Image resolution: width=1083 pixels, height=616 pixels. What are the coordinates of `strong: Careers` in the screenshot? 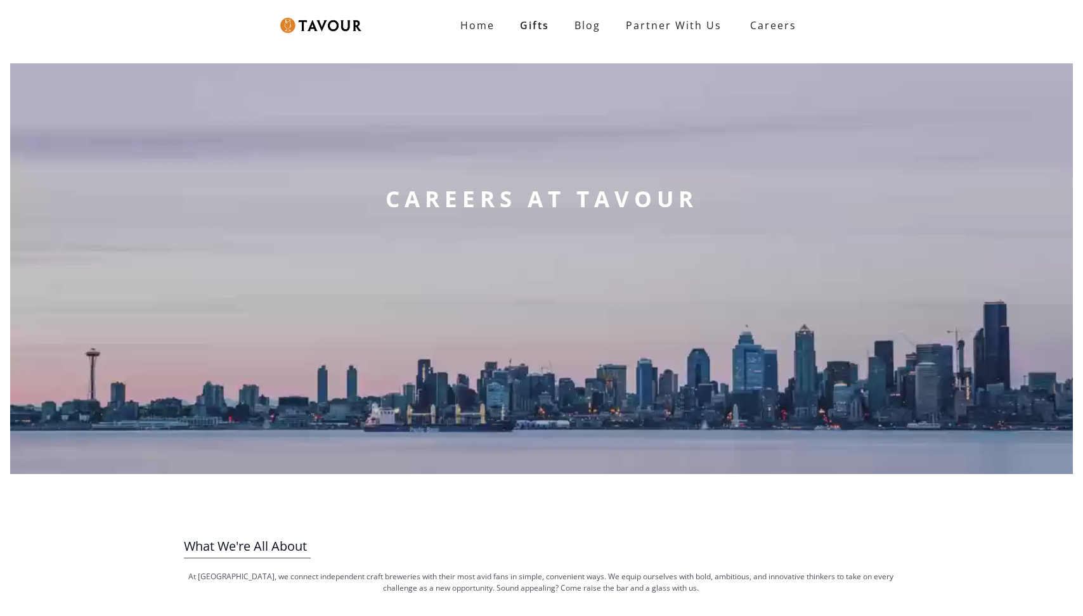 It's located at (773, 25).